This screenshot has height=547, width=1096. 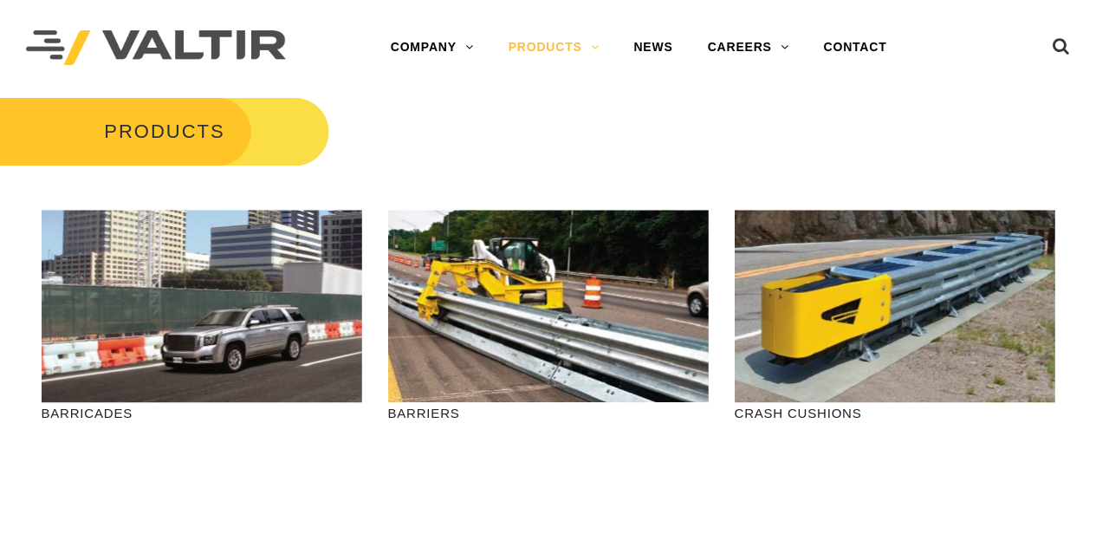 What do you see at coordinates (554, 48) in the screenshot?
I see `a: PRODUCTS` at bounding box center [554, 48].